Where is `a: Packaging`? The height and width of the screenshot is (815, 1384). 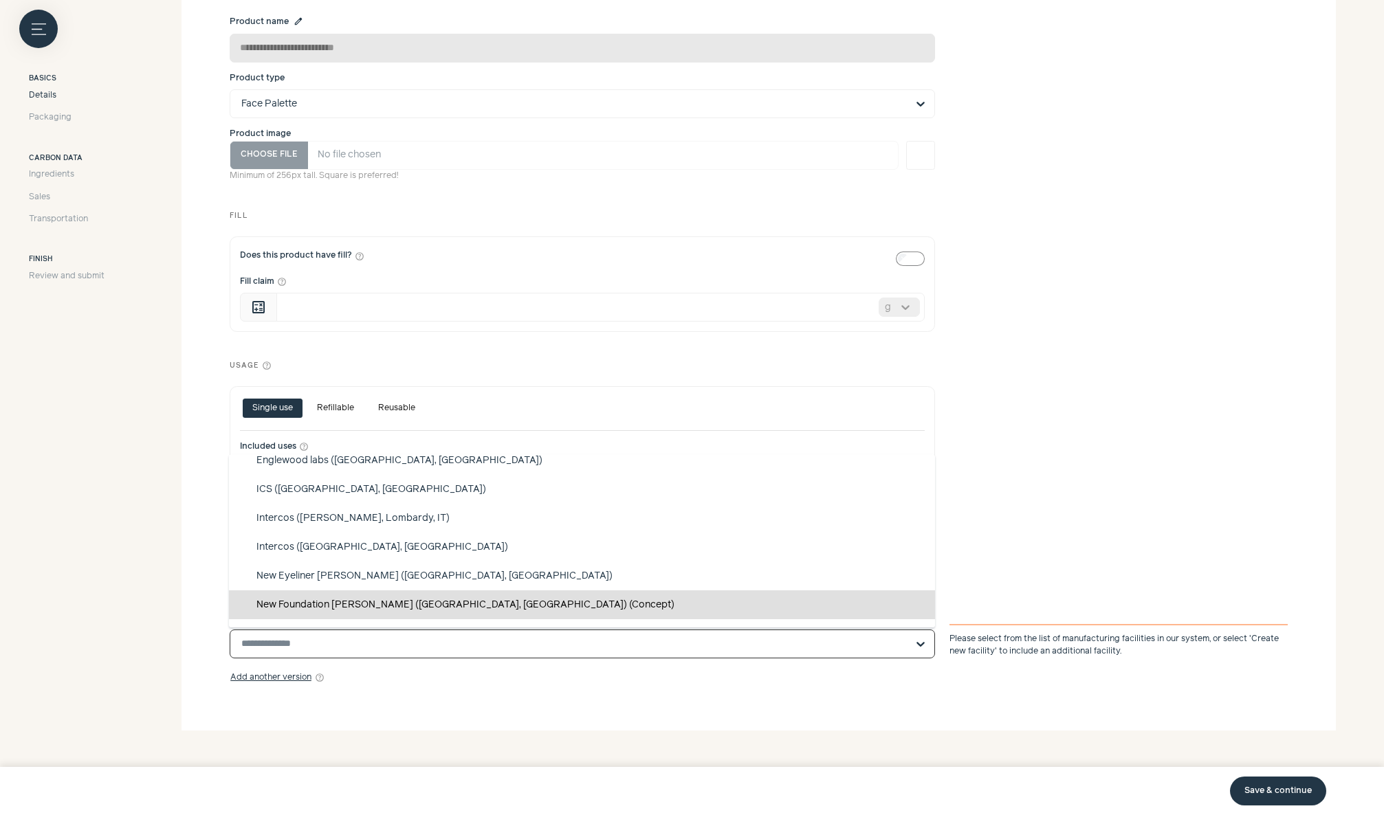 a: Packaging is located at coordinates (67, 118).